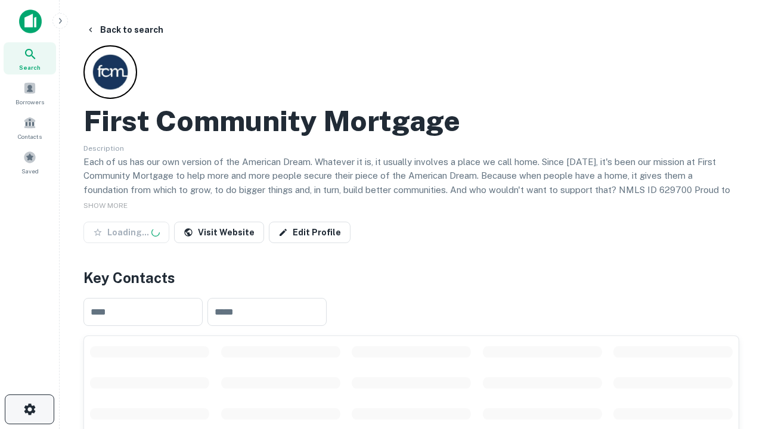 Image resolution: width=763 pixels, height=429 pixels. Describe the element at coordinates (30, 67) in the screenshot. I see `span: Search` at that location.